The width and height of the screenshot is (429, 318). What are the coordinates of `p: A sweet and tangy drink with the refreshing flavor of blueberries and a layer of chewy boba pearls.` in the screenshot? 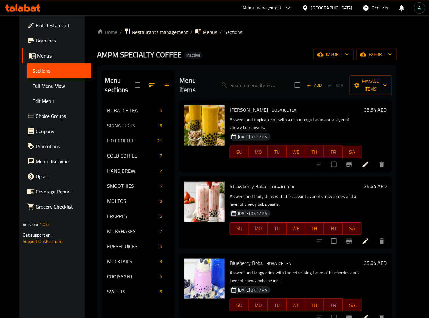 It's located at (295, 277).